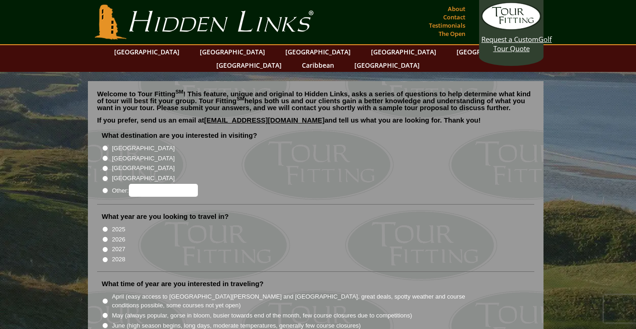  What do you see at coordinates (318, 65) in the screenshot?
I see `a: Caribbean` at bounding box center [318, 65].